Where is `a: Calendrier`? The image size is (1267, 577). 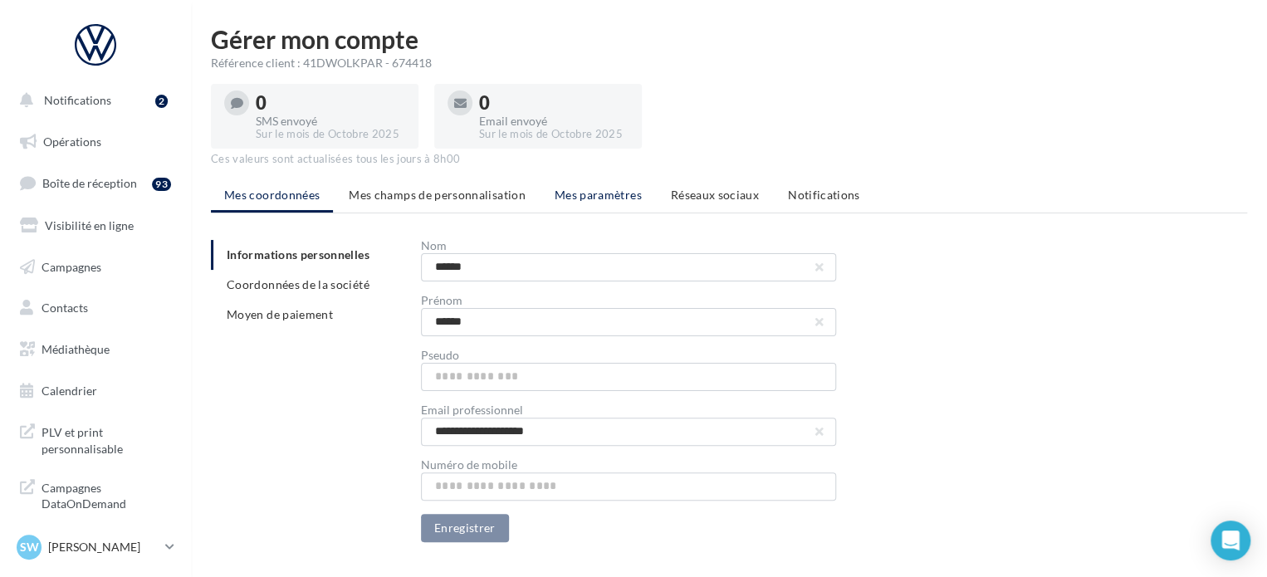
a: Calendrier is located at coordinates (96, 391).